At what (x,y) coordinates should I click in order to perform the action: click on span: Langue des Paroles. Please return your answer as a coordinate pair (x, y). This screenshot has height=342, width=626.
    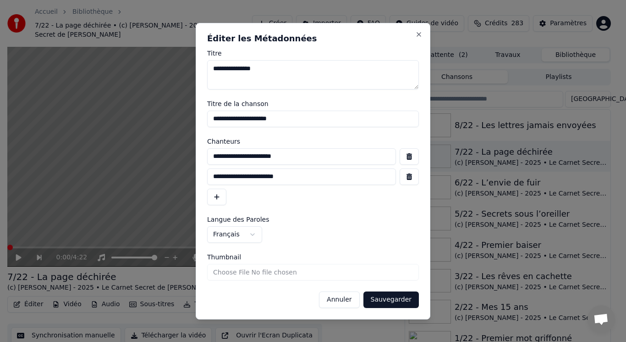
    Looking at the image, I should click on (238, 219).